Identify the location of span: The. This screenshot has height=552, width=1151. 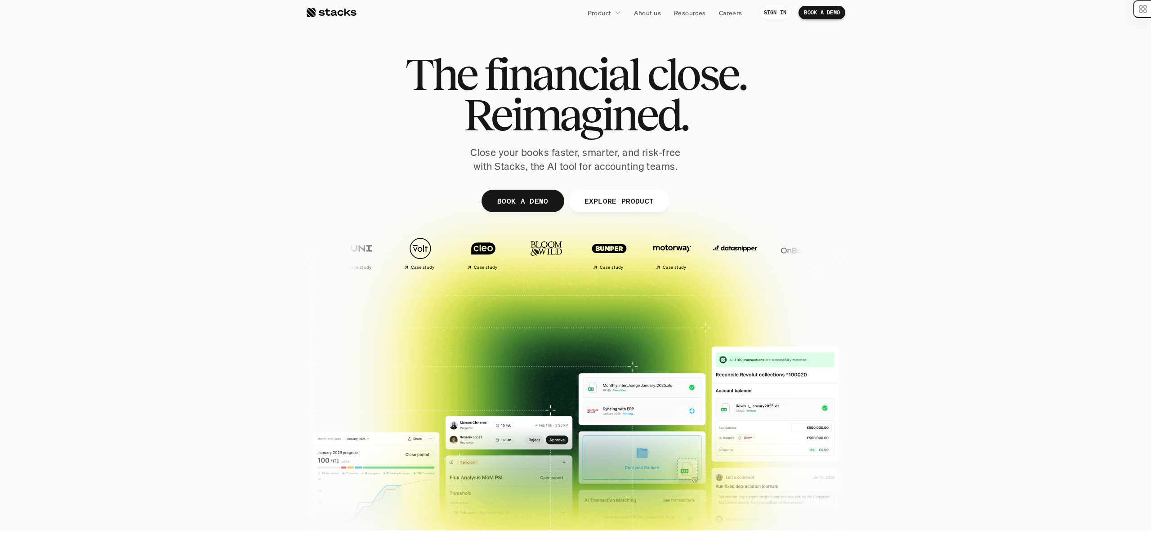
(440, 74).